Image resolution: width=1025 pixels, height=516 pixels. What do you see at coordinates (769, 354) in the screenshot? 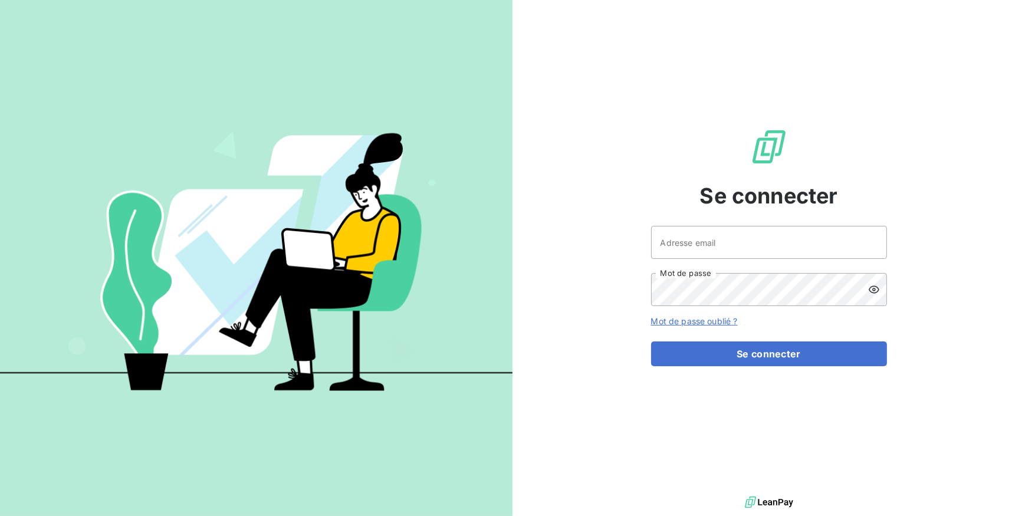
I see `button: Se connecter` at bounding box center [769, 354].